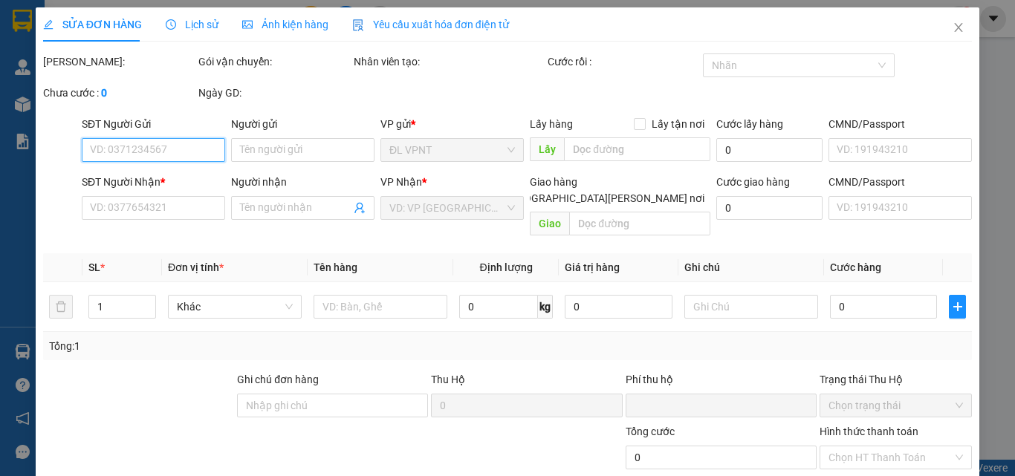 The width and height of the screenshot is (1015, 476). I want to click on span: Lấy, so click(547, 149).